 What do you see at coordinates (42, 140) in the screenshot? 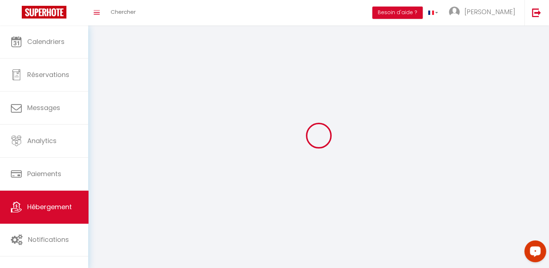
I see `span: Analytics` at bounding box center [42, 140].